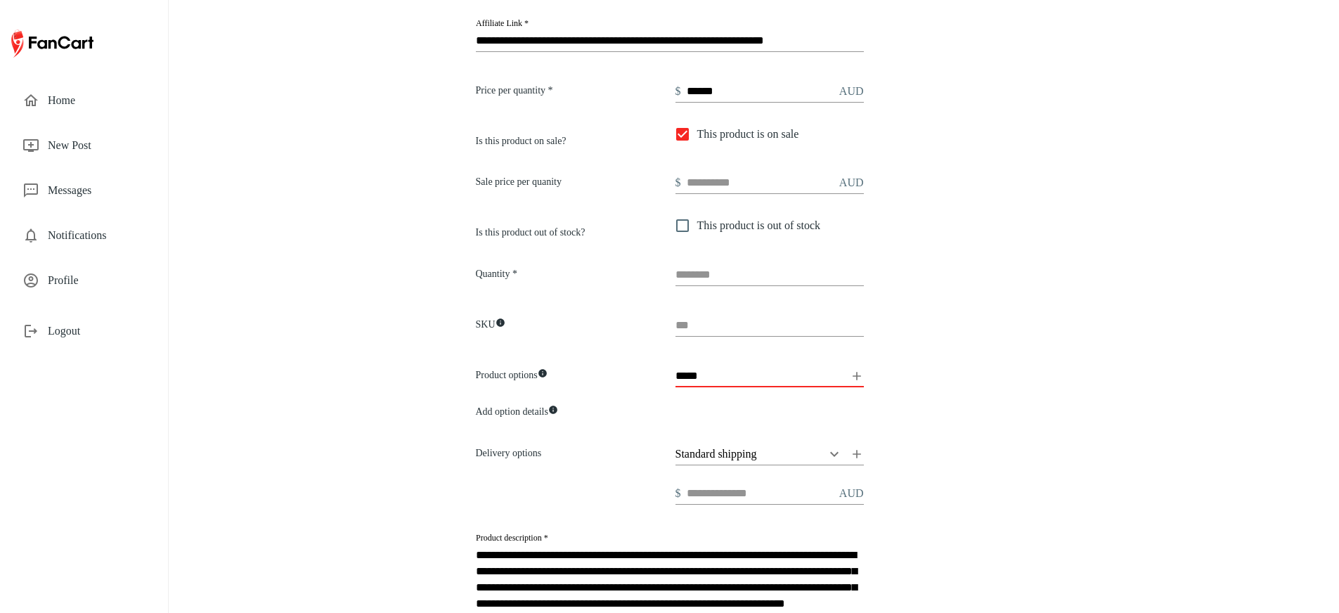 The width and height of the screenshot is (1339, 613). Describe the element at coordinates (96, 190) in the screenshot. I see `span: Messages` at that location.